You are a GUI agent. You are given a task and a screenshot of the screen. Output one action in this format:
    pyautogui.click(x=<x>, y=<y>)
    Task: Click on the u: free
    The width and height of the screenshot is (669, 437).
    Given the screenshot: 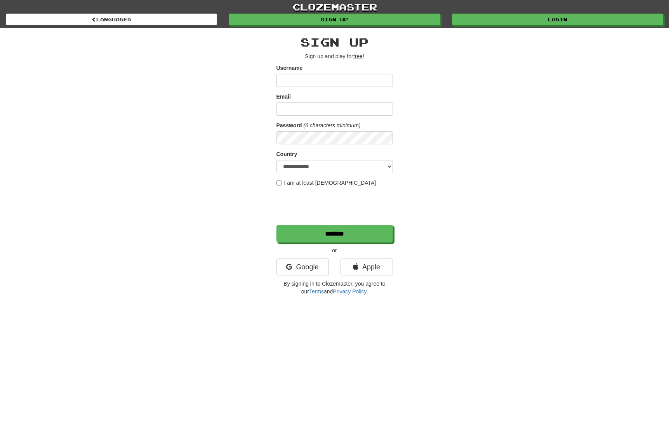 What is the action you would take?
    pyautogui.click(x=358, y=56)
    